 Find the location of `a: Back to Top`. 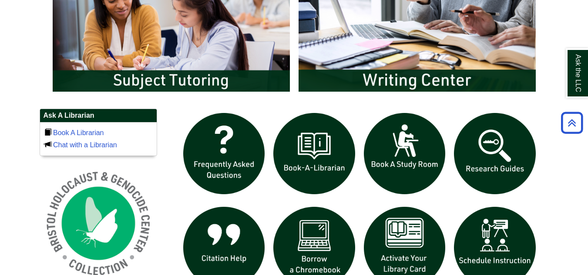

a: Back to Top is located at coordinates (572, 123).